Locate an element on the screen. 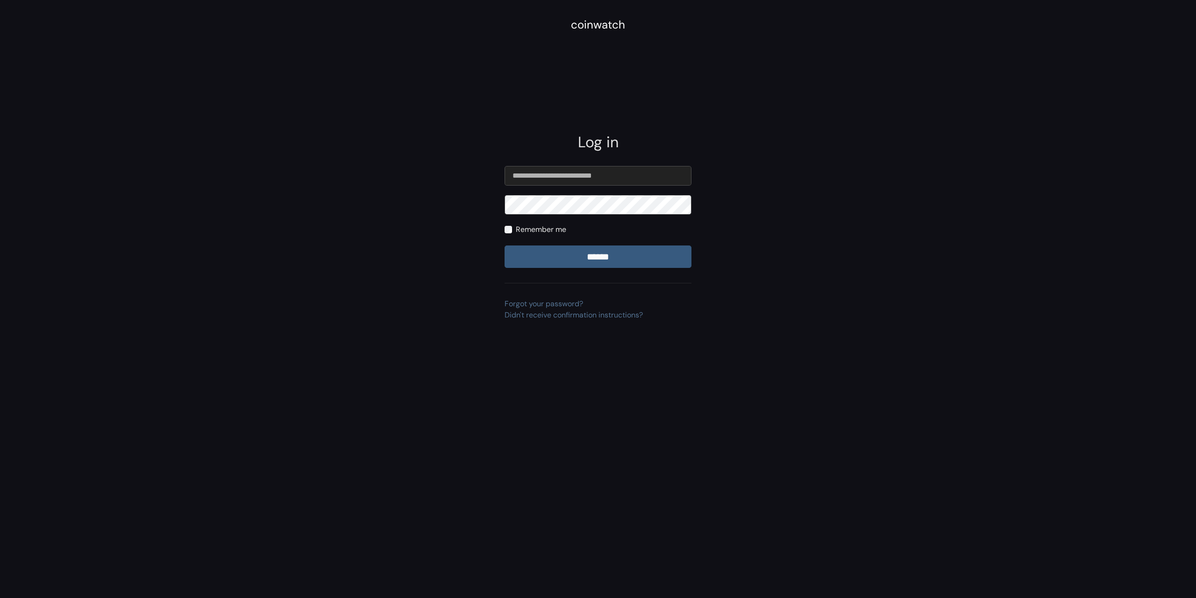 This screenshot has width=1196, height=598. div: coinwatch is located at coordinates (598, 25).